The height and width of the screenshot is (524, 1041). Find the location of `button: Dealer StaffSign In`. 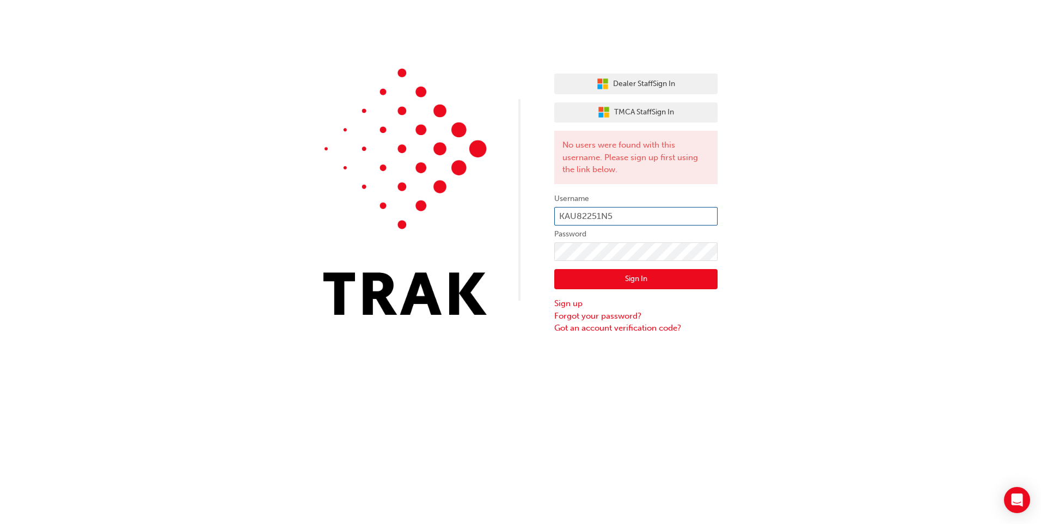

button: Dealer StaffSign In is located at coordinates (636, 84).